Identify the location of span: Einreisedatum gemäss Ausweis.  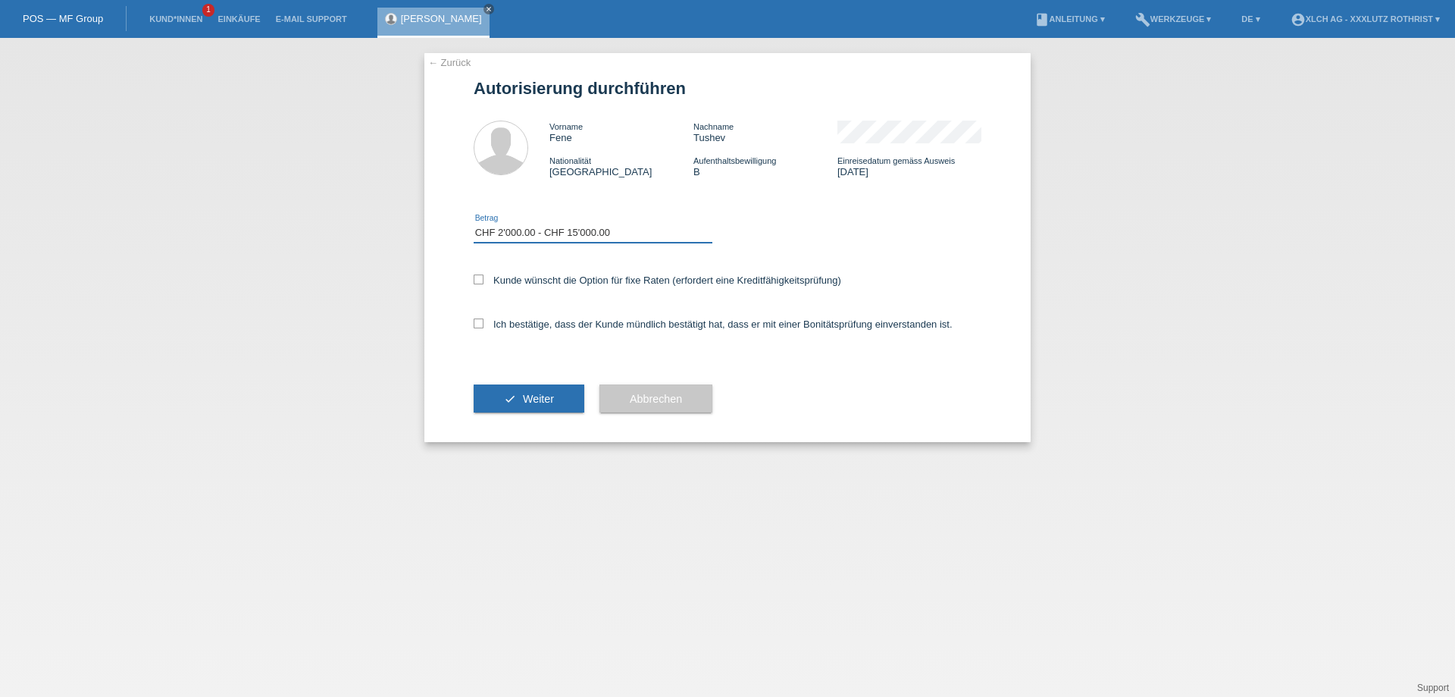
(896, 161).